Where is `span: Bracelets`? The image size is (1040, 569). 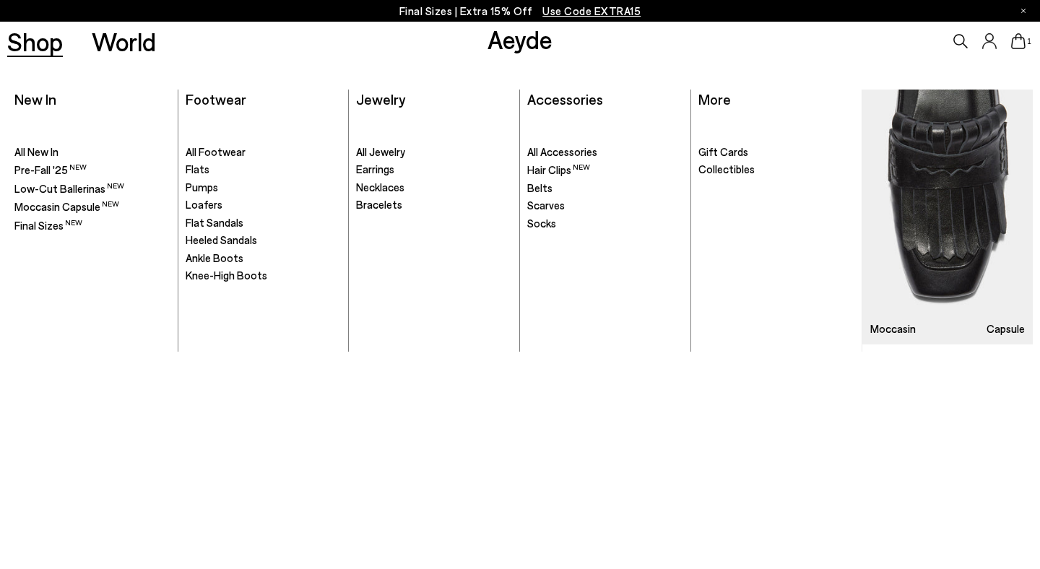
span: Bracelets is located at coordinates (379, 204).